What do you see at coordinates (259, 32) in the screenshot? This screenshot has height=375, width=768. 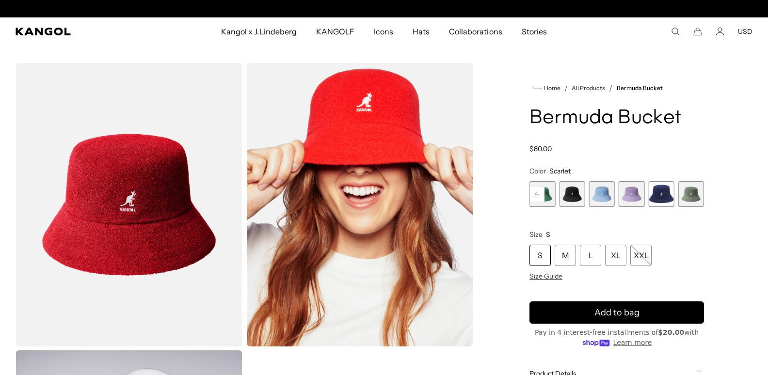 I see `a: Kangol x J.Lindeberg` at bounding box center [259, 32].